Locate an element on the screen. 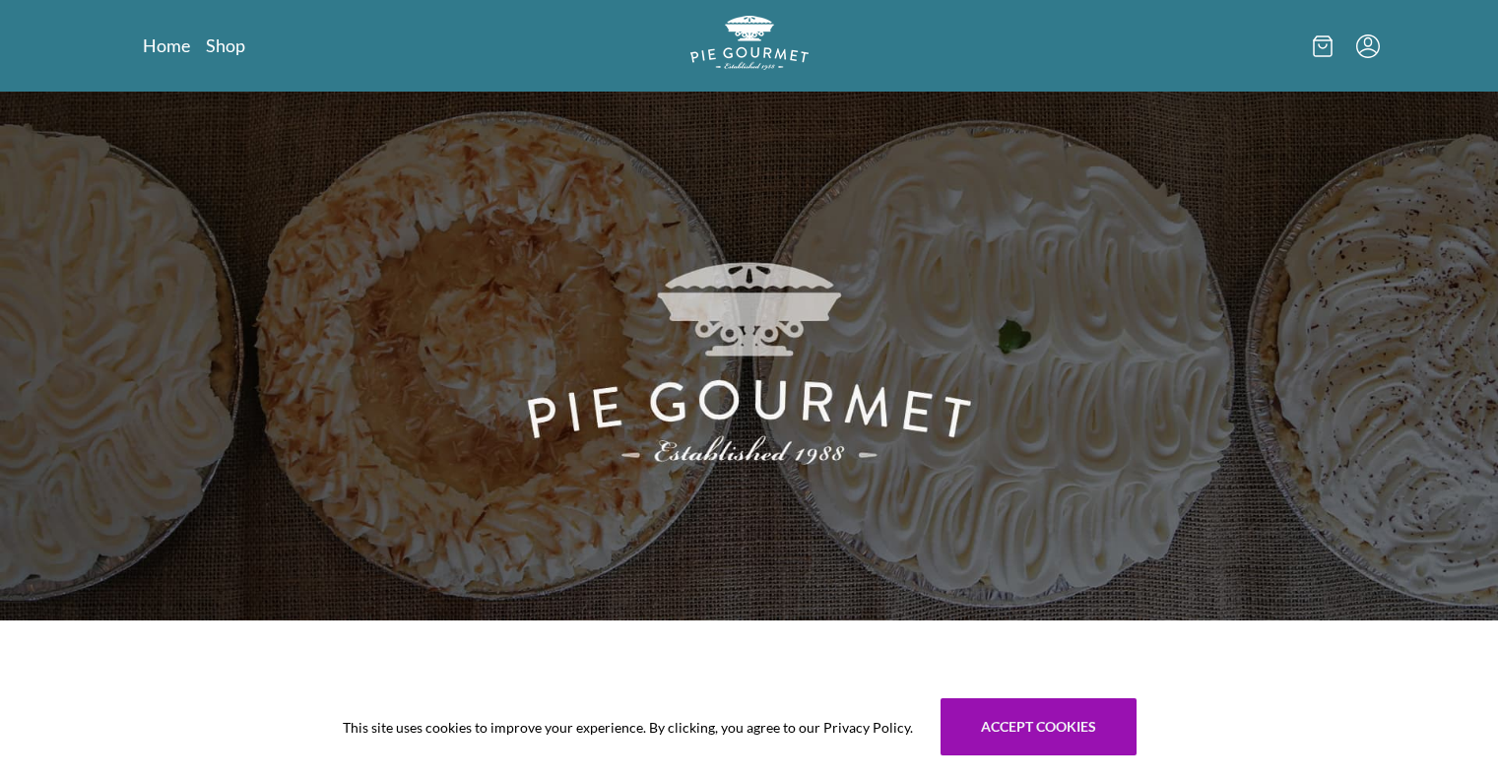 This screenshot has width=1498, height=779. a: Shop is located at coordinates (226, 45).